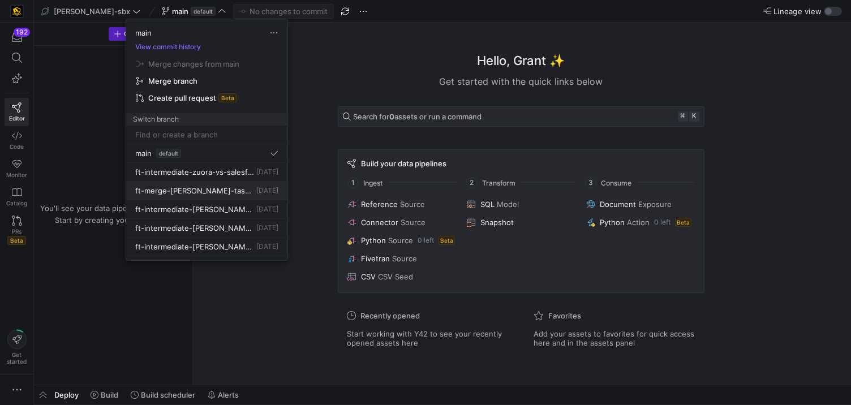  I want to click on span: Beta, so click(227, 98).